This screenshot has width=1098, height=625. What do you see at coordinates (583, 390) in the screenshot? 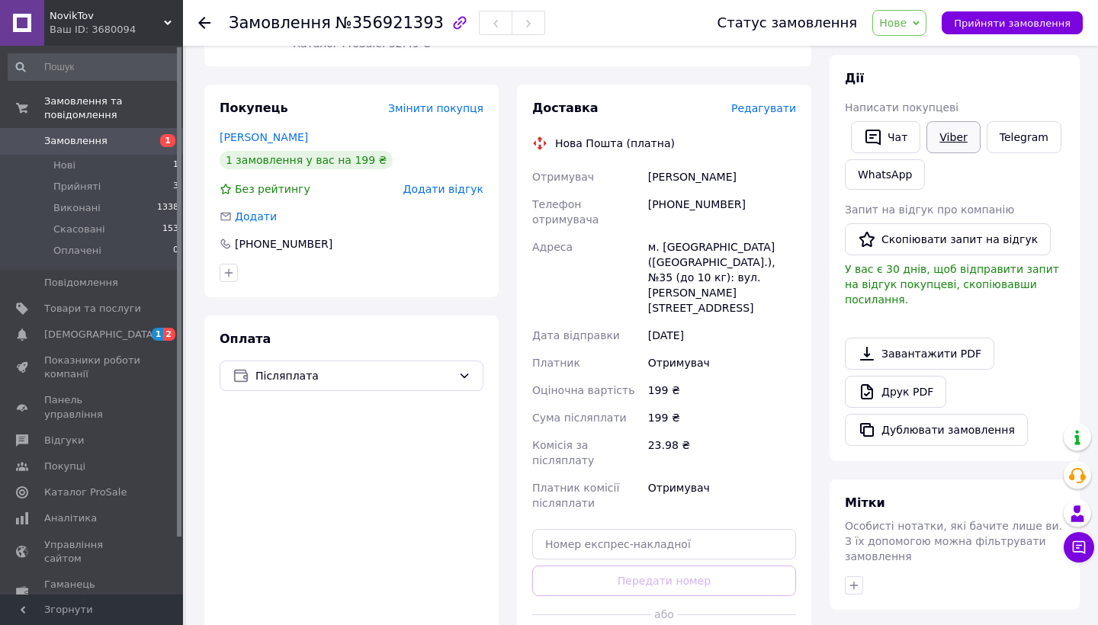
I see `span: Оціночна вартість` at bounding box center [583, 390].